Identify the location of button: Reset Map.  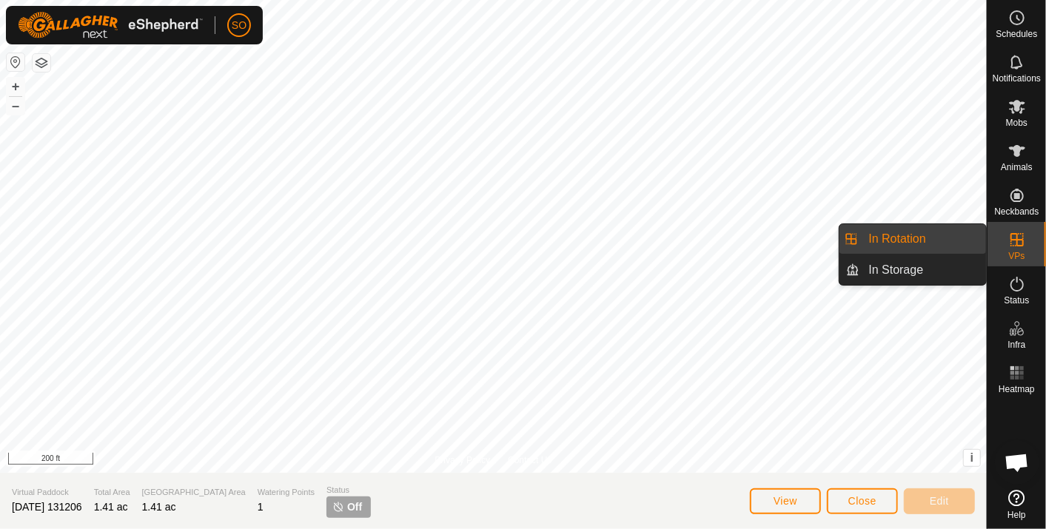
(16, 62).